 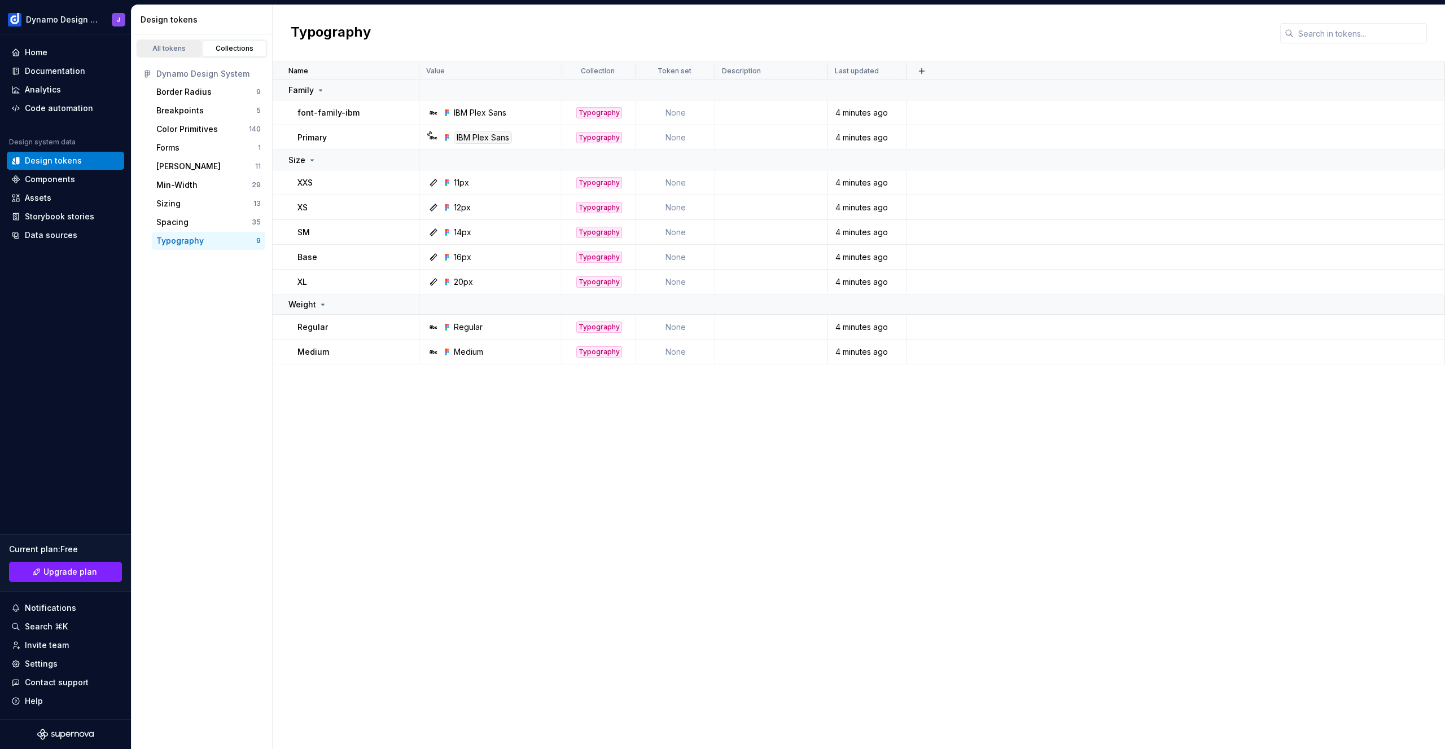 I want to click on p: Weight, so click(x=302, y=305).